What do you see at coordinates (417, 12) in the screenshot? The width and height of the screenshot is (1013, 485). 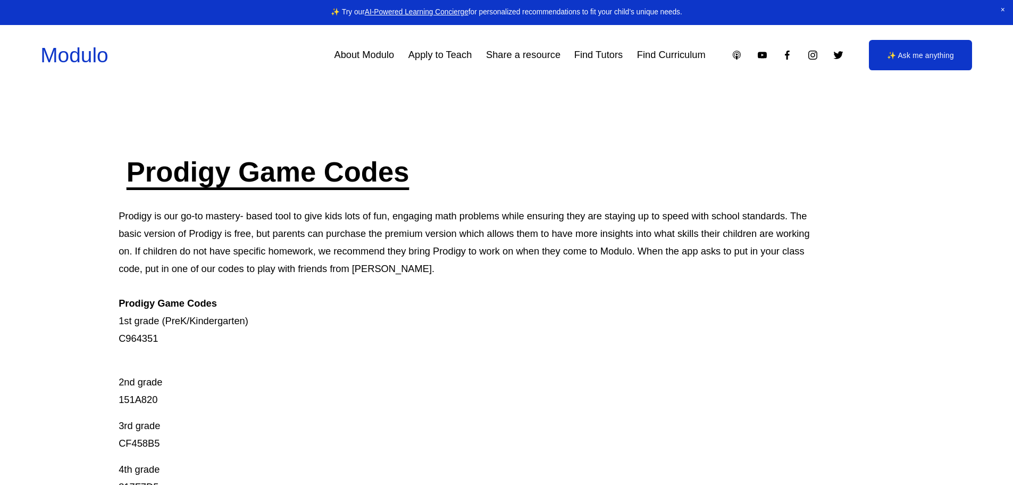 I see `a: AI-Powered Learning Concierge` at bounding box center [417, 12].